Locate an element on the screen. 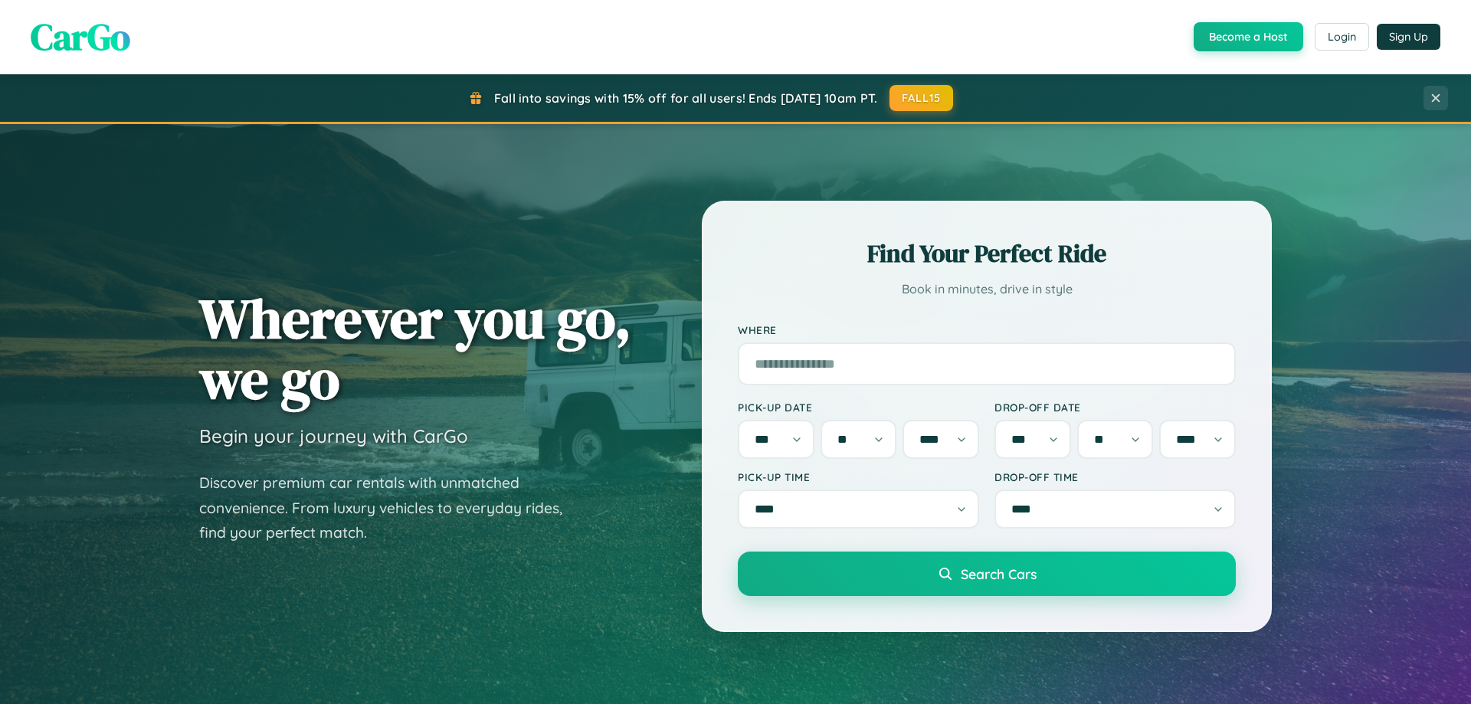 The width and height of the screenshot is (1471, 704). button: Sign Up is located at coordinates (1408, 37).